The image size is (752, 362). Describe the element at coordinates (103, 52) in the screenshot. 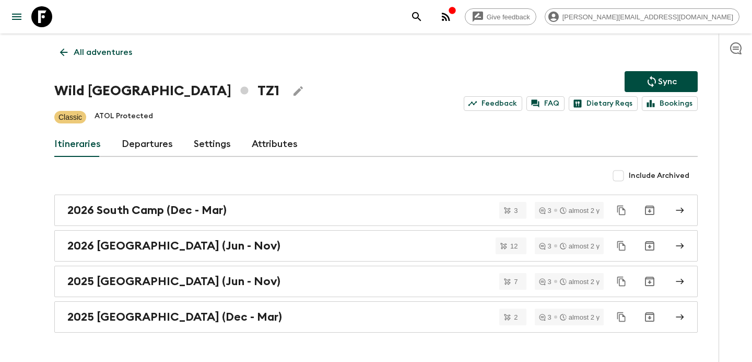

I see `p: All adventures` at that location.